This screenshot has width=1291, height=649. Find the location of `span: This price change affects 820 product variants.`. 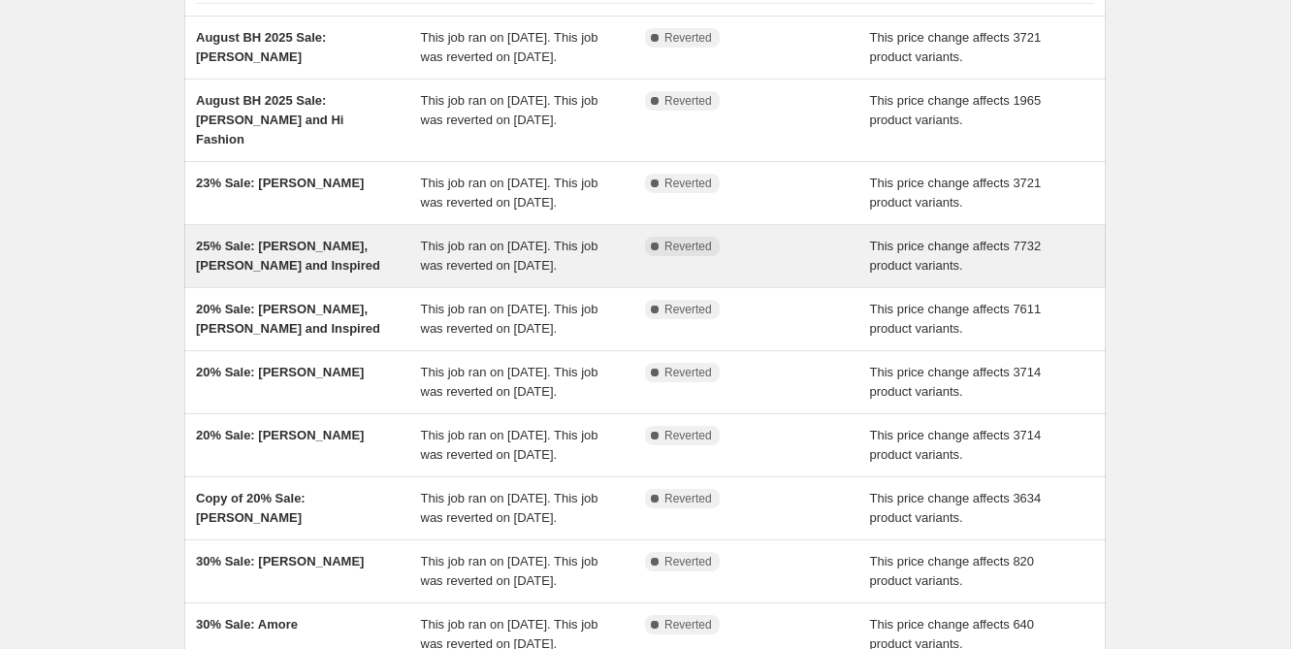

span: This price change affects 820 product variants. is located at coordinates (952, 570).